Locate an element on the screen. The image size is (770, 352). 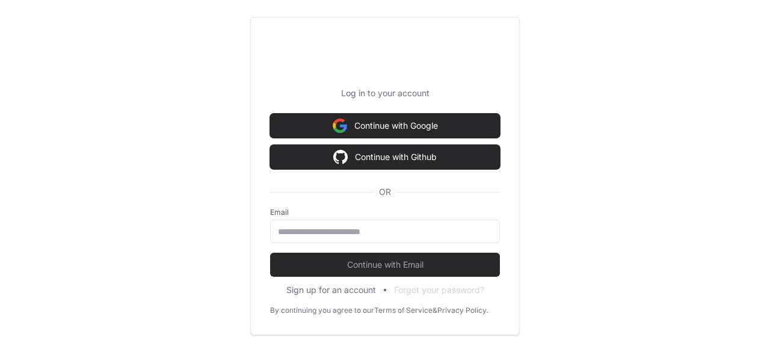
span: Continue with Email is located at coordinates (385, 265).